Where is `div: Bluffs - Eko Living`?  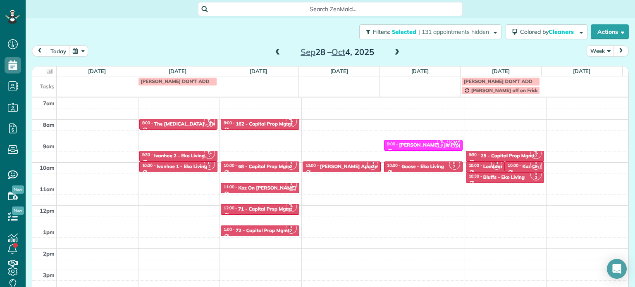
div: Bluffs - Eko Living is located at coordinates (504, 177).